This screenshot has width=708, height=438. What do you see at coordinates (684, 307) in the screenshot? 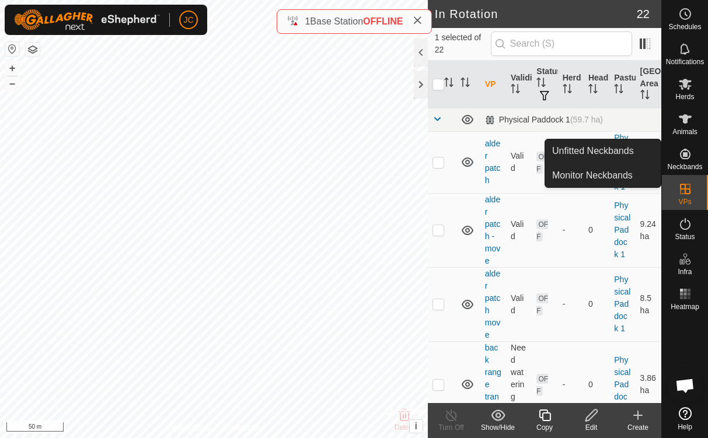
I see `span: Heatmap` at bounding box center [684, 307].